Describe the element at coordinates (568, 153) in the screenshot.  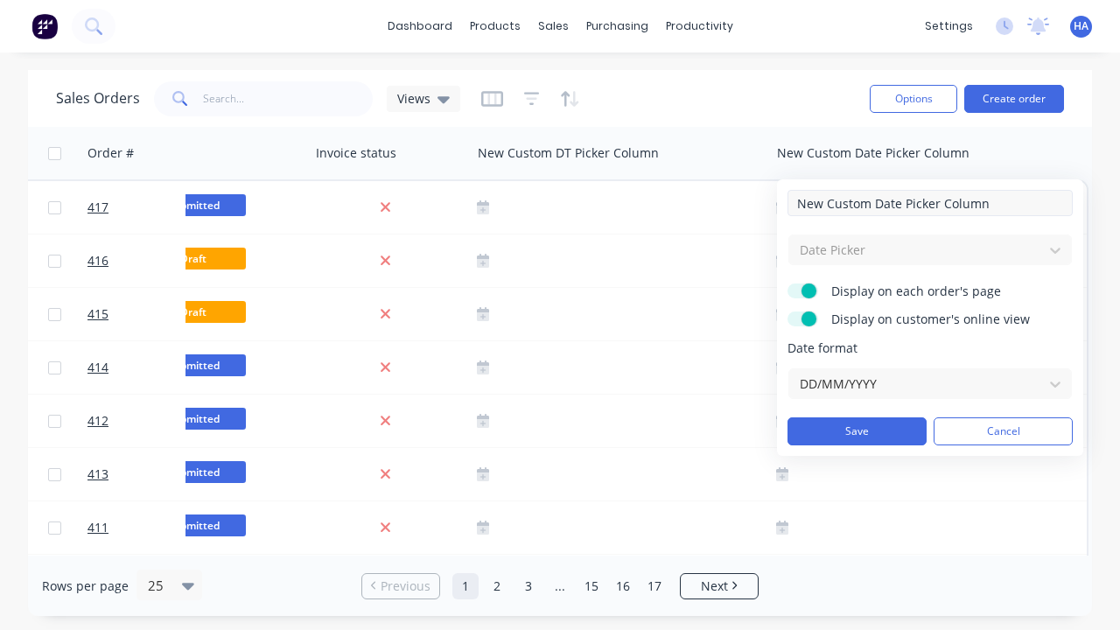
I see `div: New Custom DT Picker Column` at that location.